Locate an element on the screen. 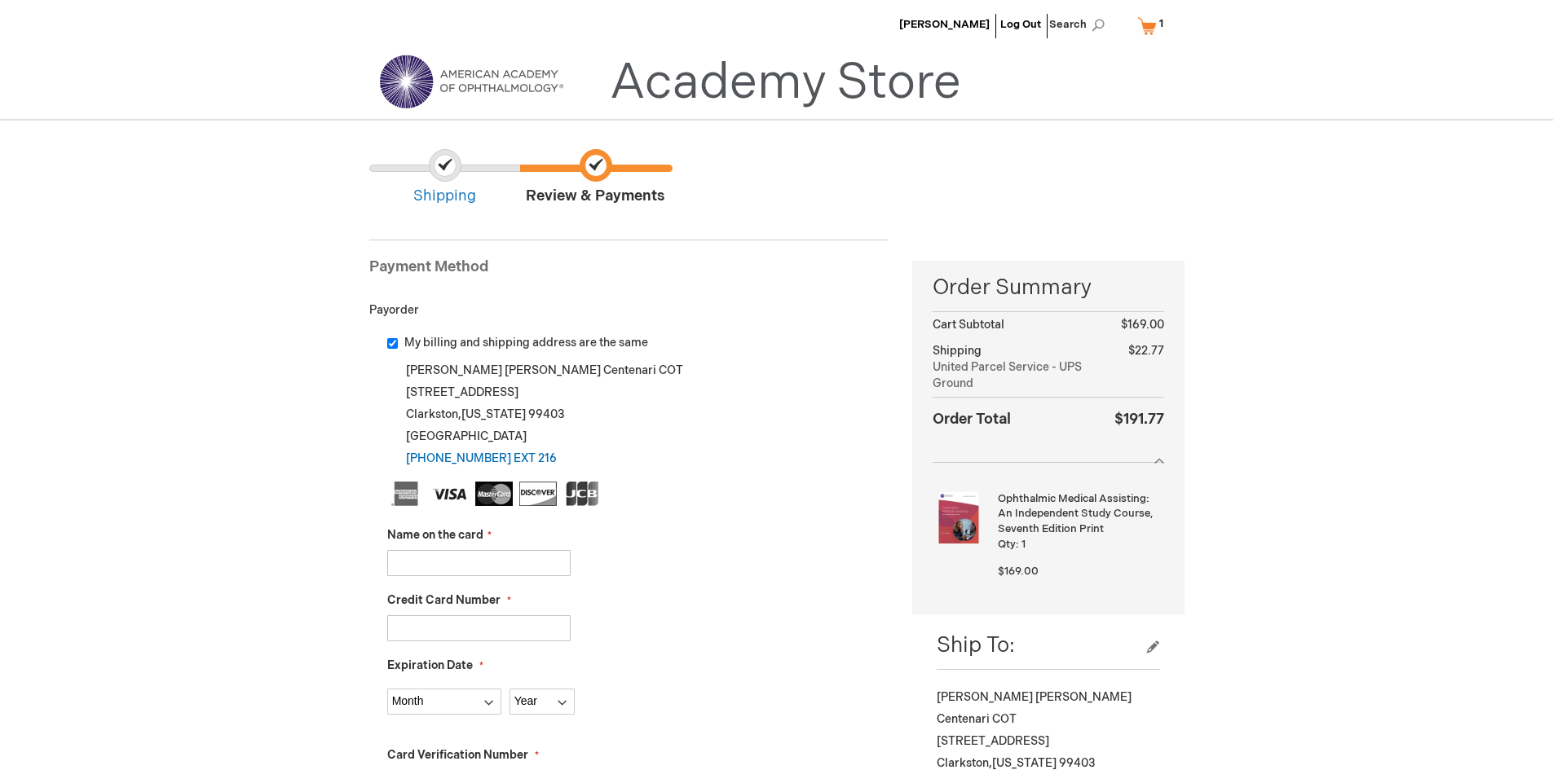  span: Expiration Date is located at coordinates (430, 665).